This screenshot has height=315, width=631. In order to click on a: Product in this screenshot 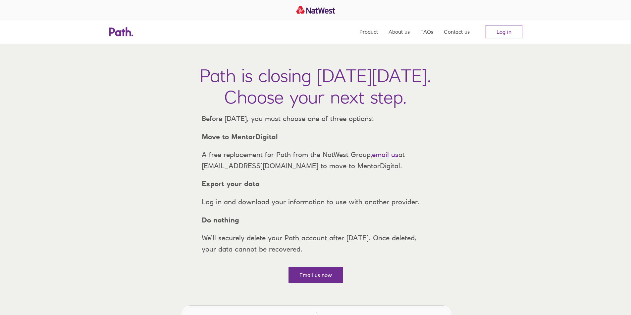, I will do `click(368, 32)`.